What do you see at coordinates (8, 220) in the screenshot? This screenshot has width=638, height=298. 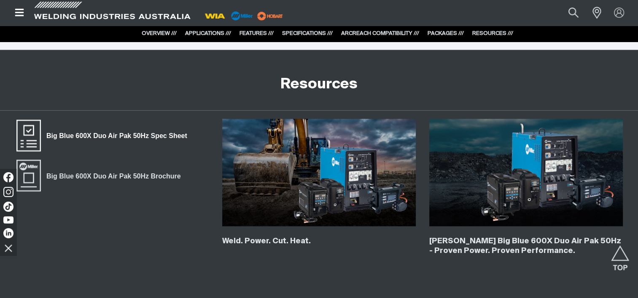 I see `img: YouTube` at bounding box center [8, 220].